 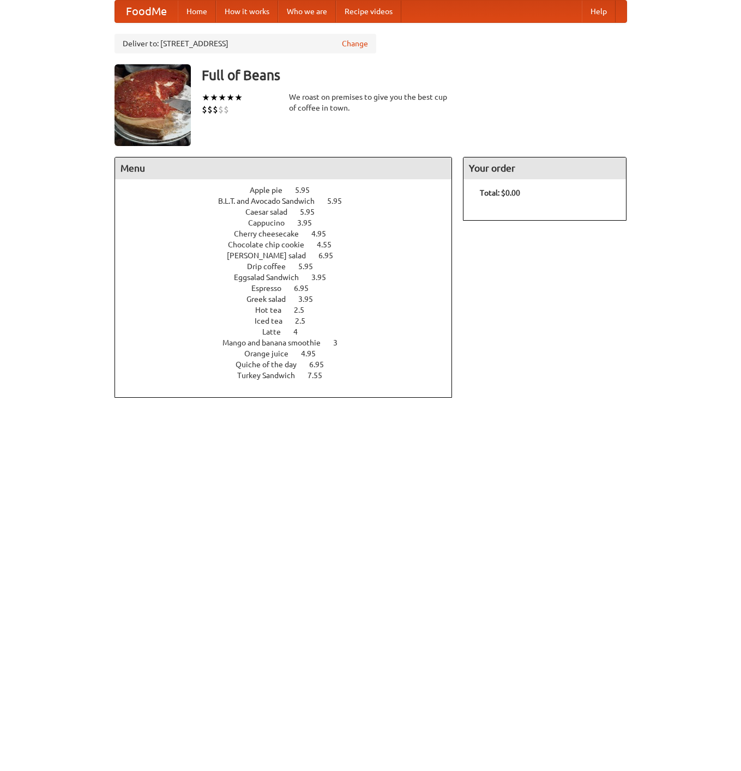 What do you see at coordinates (329, 245) in the screenshot?
I see `span: 4.55` at bounding box center [329, 245].